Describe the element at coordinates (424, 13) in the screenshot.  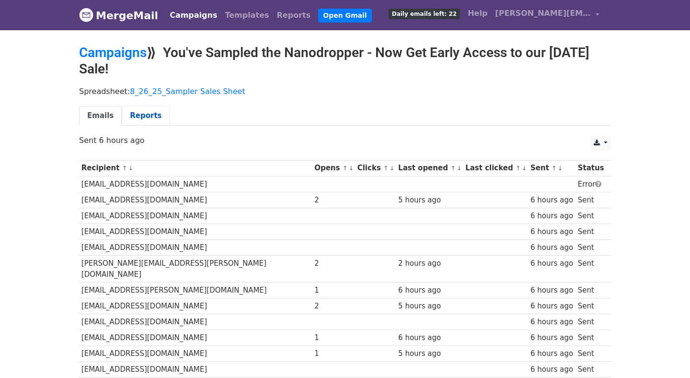
I see `a: Daily emails left: 22` at that location.